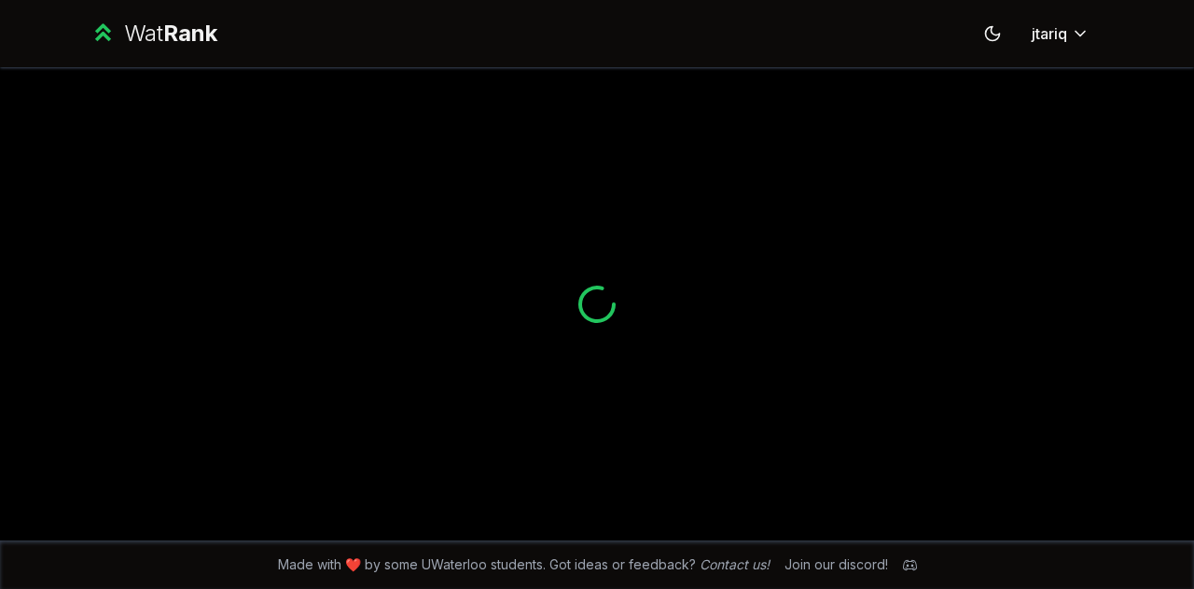 Image resolution: width=1194 pixels, height=589 pixels. I want to click on div: Join our discord!, so click(836, 564).